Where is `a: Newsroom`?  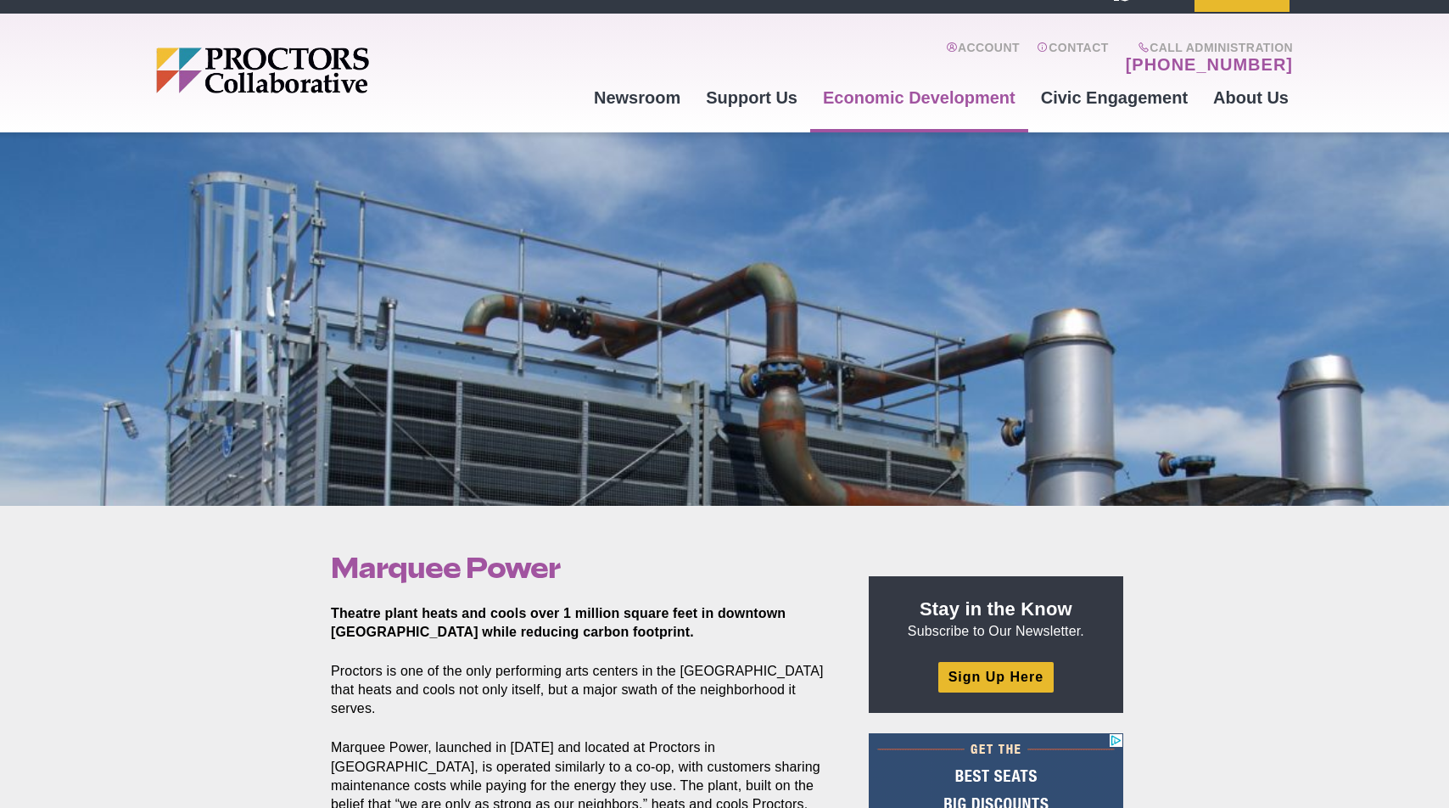 a: Newsroom is located at coordinates (637, 98).